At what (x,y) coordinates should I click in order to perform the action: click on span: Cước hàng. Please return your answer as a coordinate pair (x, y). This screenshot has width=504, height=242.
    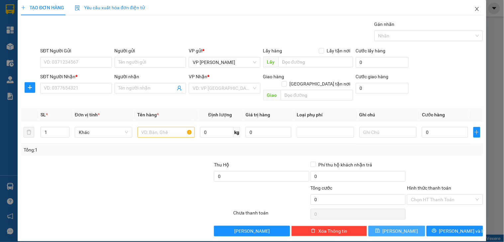
    Looking at the image, I should click on (433, 115).